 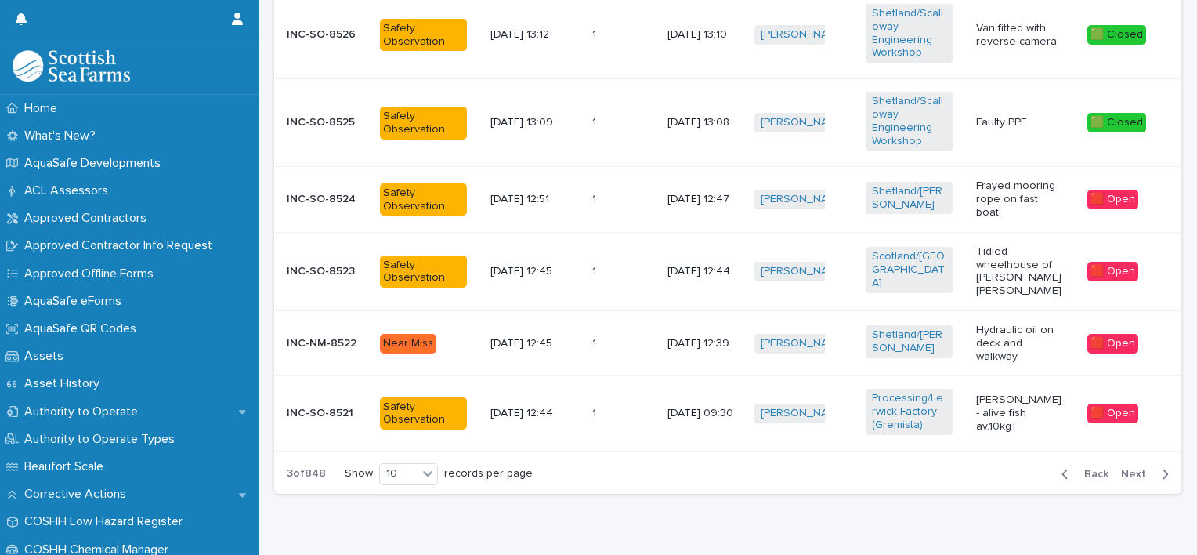 What do you see at coordinates (83, 328) in the screenshot?
I see `p: AquaSafe QR Codes` at bounding box center [83, 328].